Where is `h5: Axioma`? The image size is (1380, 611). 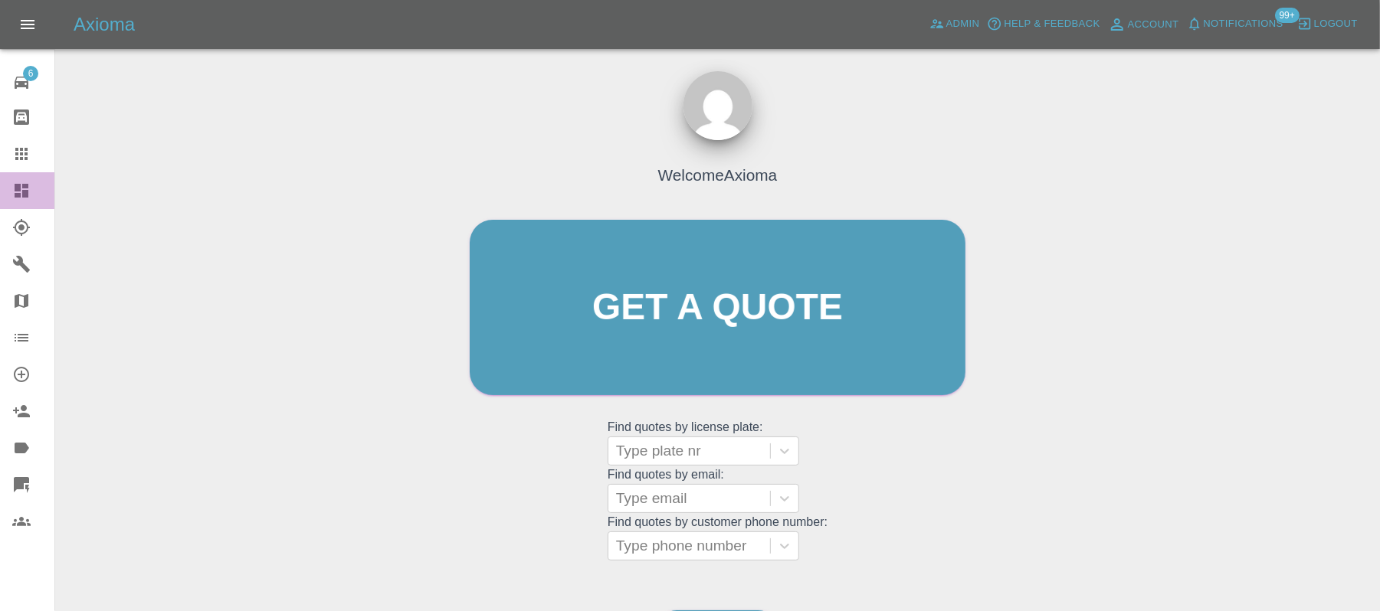
h5: Axioma is located at coordinates (104, 25).